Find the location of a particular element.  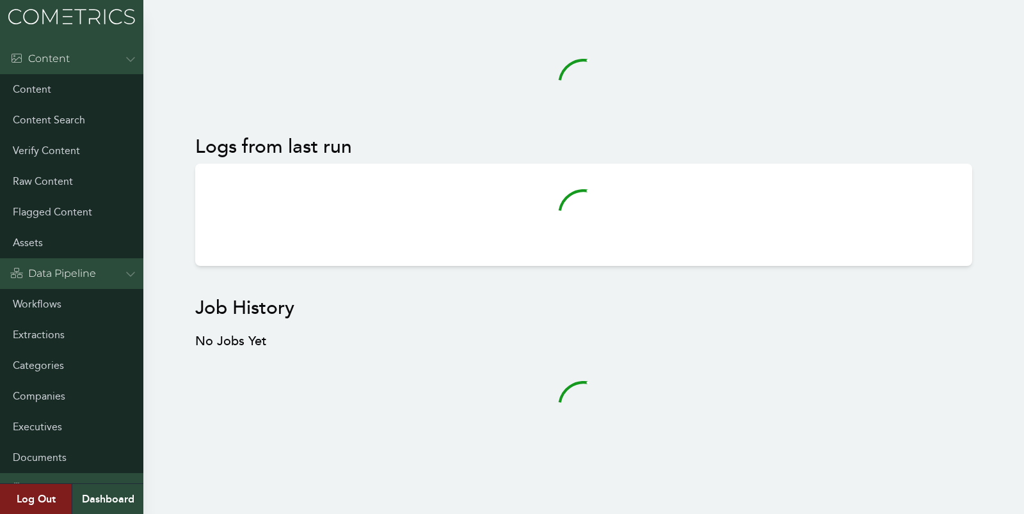

h3: No Jobs Yet is located at coordinates (583, 342).